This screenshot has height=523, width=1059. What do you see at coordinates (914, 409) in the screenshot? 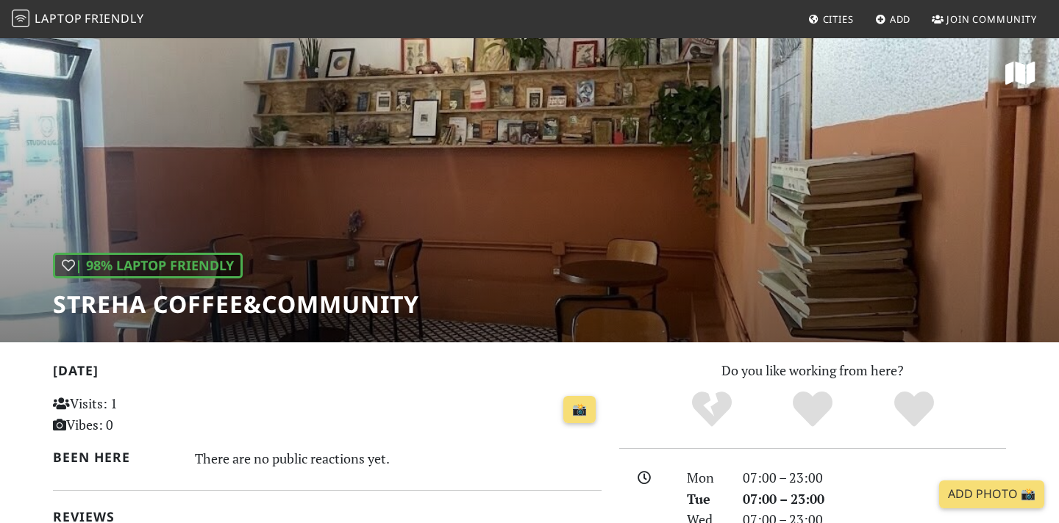
I see `div: Definitely!` at bounding box center [914, 409].